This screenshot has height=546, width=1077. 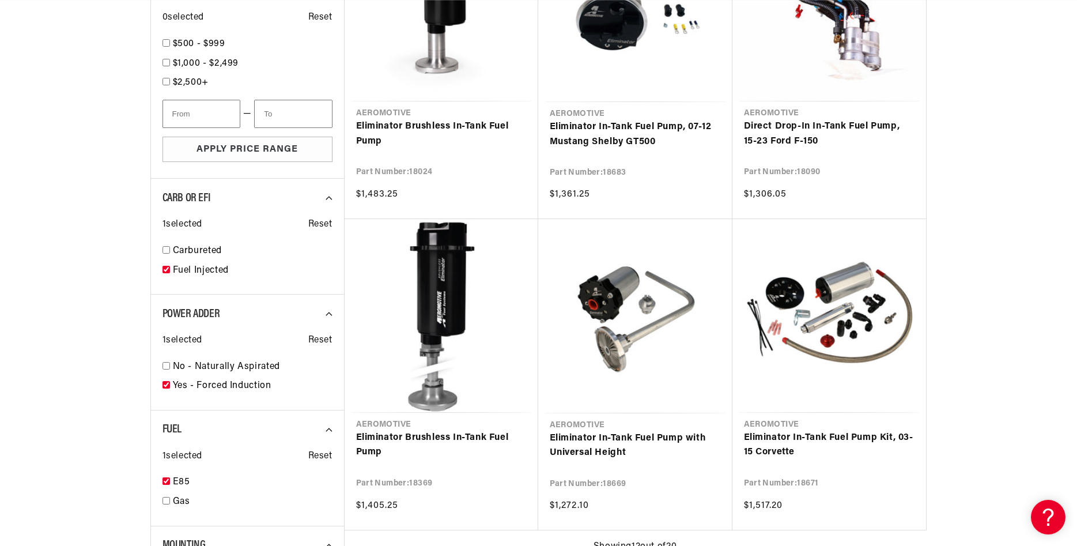 I want to click on a: Yes - Forced Induction, so click(x=252, y=386).